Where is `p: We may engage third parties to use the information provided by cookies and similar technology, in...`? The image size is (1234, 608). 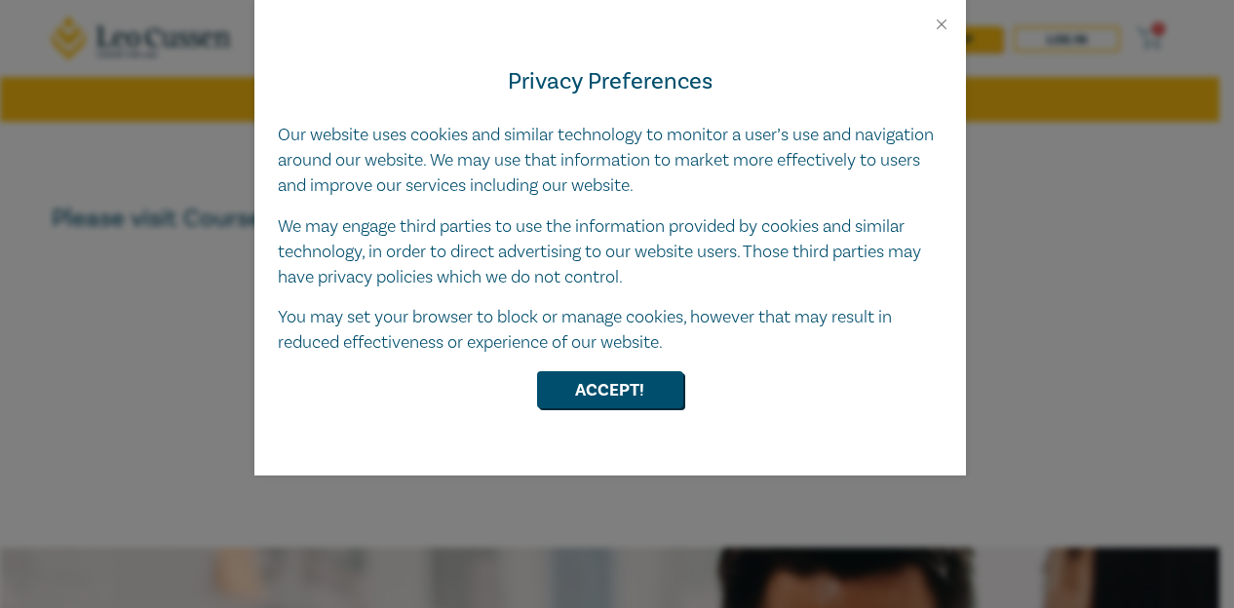 p: We may engage third parties to use the information provided by cookies and similar technology, in... is located at coordinates (610, 252).